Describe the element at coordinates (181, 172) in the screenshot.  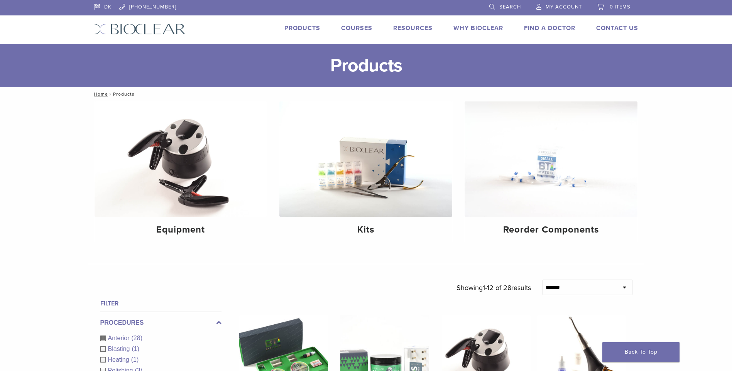
I see `a: Equipment` at that location.